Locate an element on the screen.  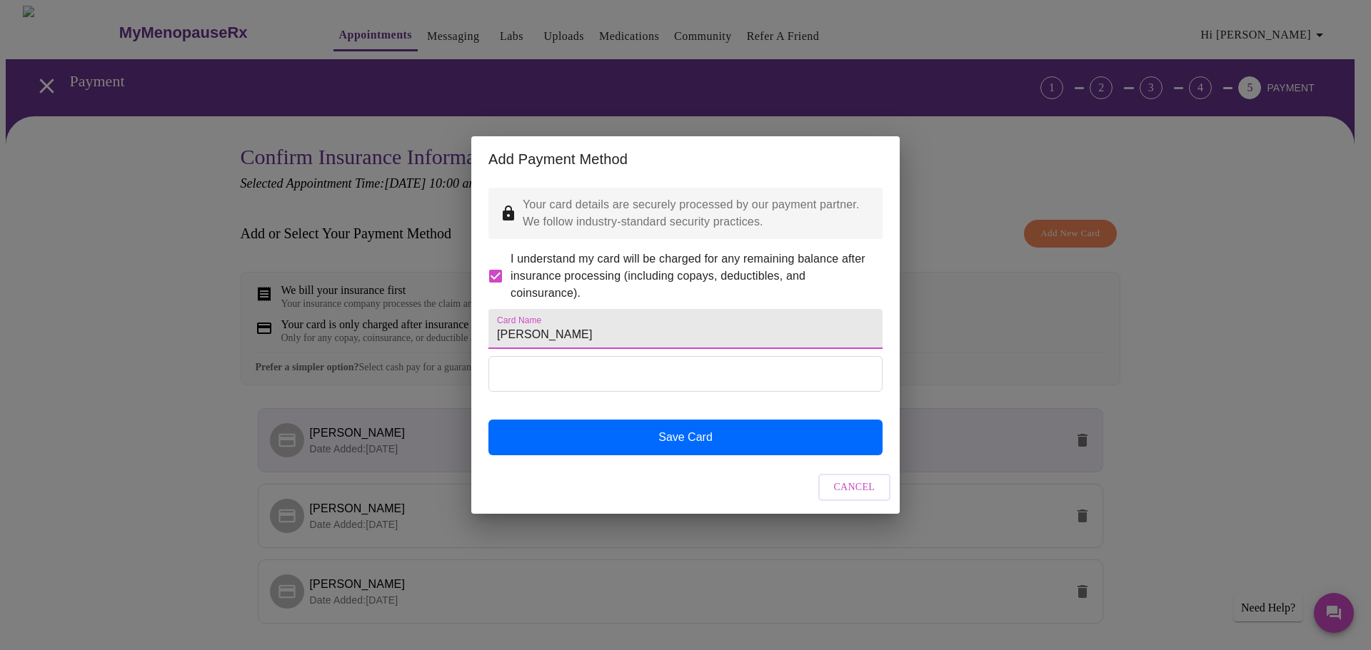
h2: Add Payment Method is located at coordinates (685, 159).